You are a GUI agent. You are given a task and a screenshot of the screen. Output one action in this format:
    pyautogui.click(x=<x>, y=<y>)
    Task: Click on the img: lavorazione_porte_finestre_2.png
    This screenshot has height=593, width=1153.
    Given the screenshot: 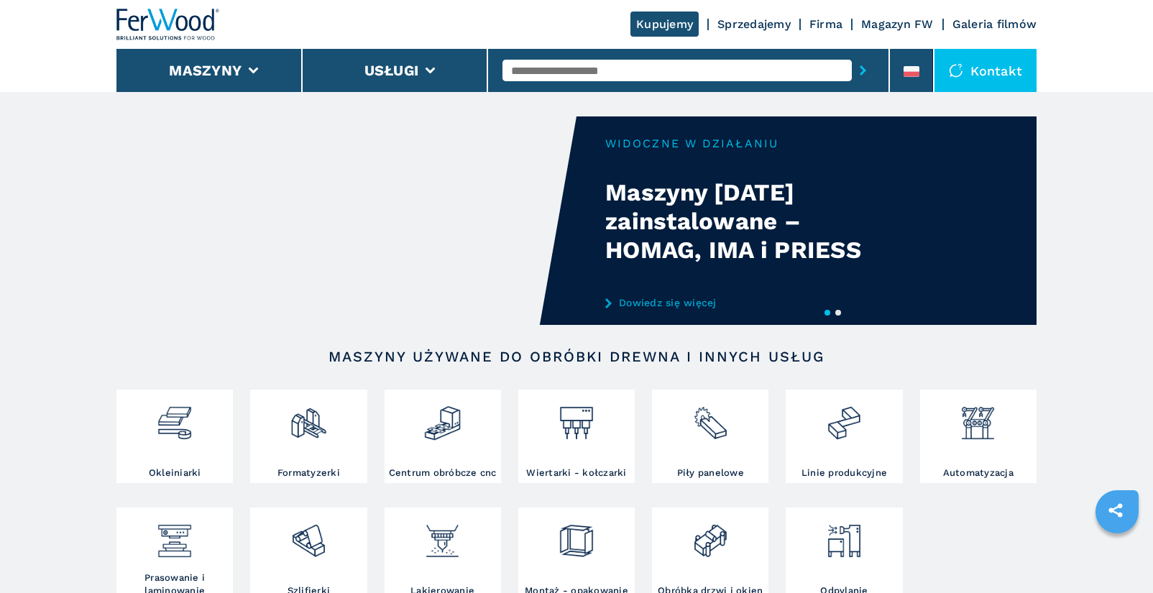 What is the action you would take?
    pyautogui.click(x=710, y=536)
    